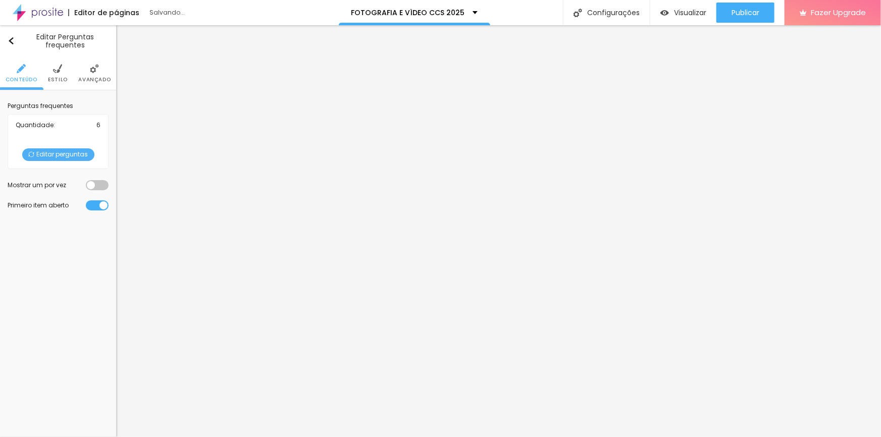 The image size is (881, 437). What do you see at coordinates (46, 205) in the screenshot?
I see `div: Primeiro item aberto` at bounding box center [46, 205].